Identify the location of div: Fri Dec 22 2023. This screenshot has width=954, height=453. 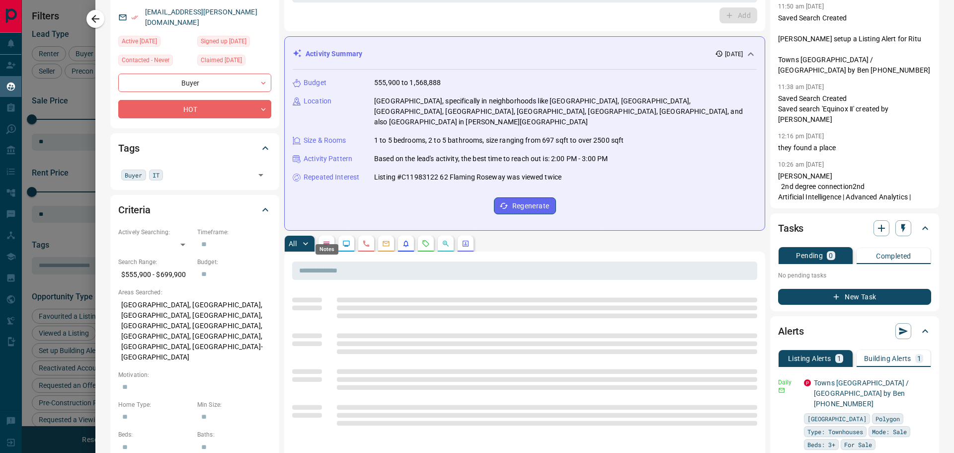
(234, 62).